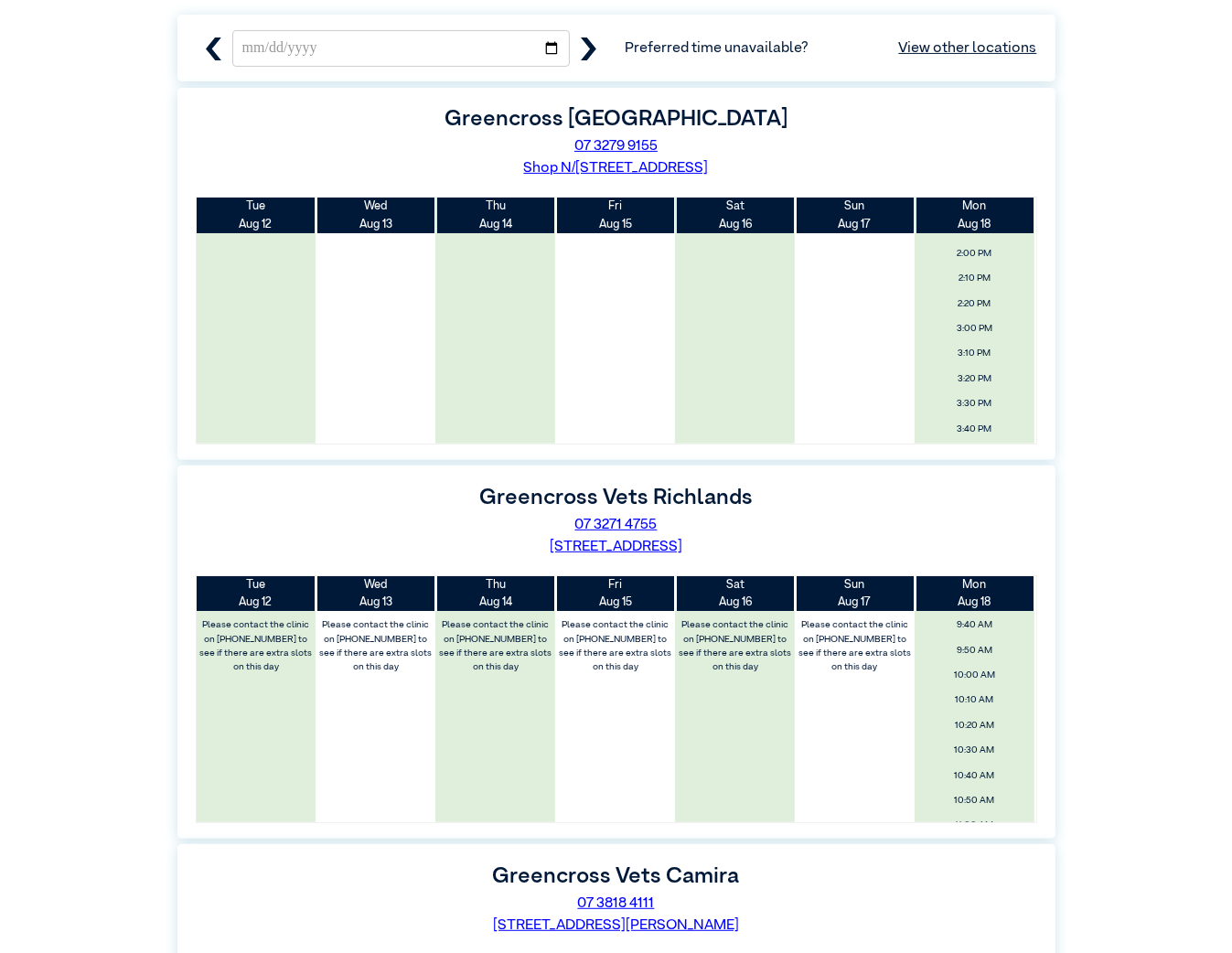 The height and width of the screenshot is (953, 1232). I want to click on a: View other locations, so click(968, 49).